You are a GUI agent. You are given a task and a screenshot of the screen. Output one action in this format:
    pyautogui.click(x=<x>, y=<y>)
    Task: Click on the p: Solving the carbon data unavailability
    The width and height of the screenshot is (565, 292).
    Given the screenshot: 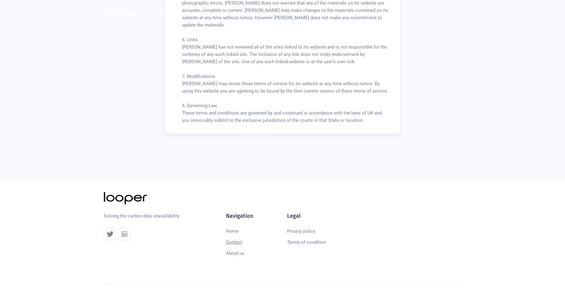 What is the action you would take?
    pyautogui.click(x=142, y=216)
    